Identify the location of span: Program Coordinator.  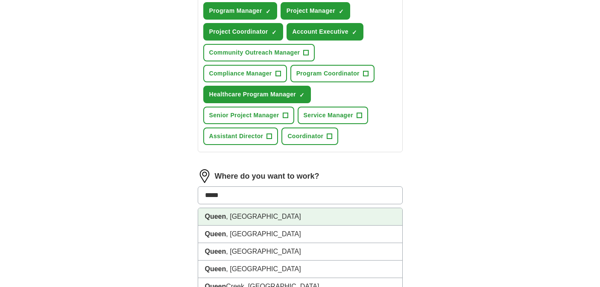
(328, 73).